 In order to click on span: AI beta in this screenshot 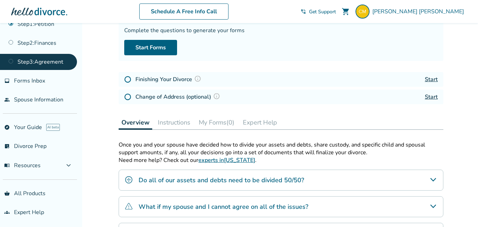, I will do `click(53, 127)`.